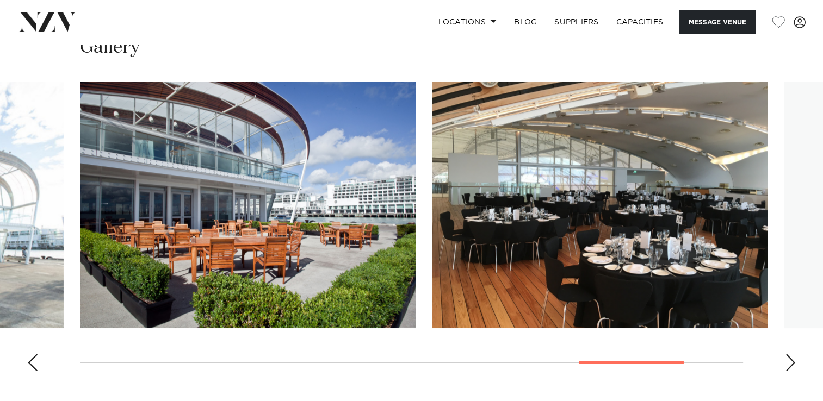  I want to click on a: Locations, so click(467, 22).